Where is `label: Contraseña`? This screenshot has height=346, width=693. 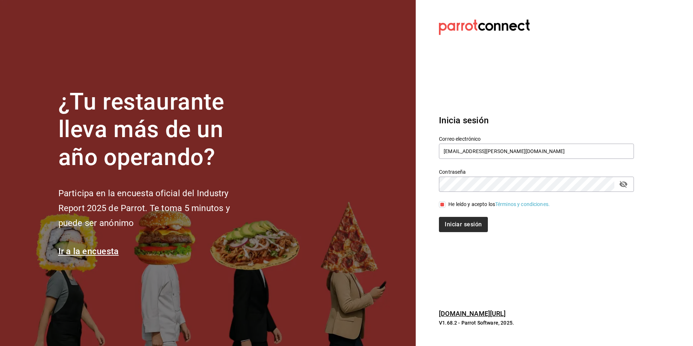 label: Contraseña is located at coordinates (536, 171).